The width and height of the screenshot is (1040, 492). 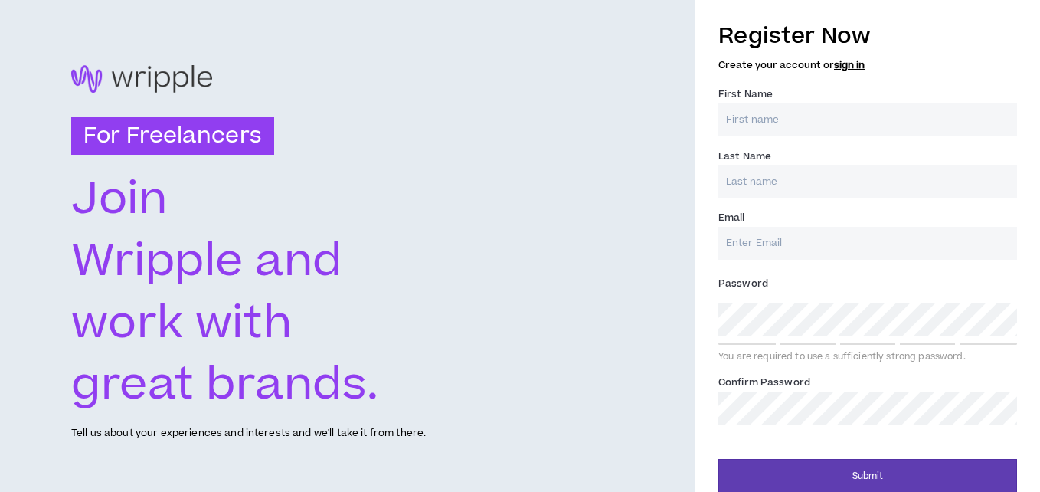 What do you see at coordinates (119, 200) in the screenshot?
I see `text: Join` at bounding box center [119, 200].